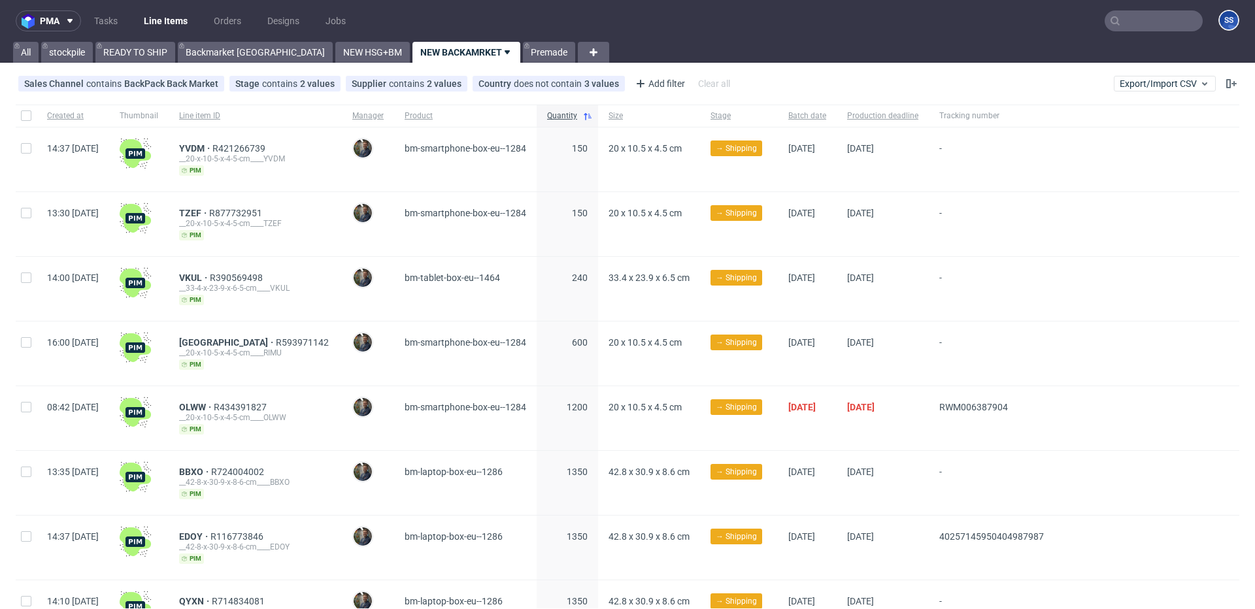 The height and width of the screenshot is (609, 1255). I want to click on div: BackPack Back Market, so click(171, 84).